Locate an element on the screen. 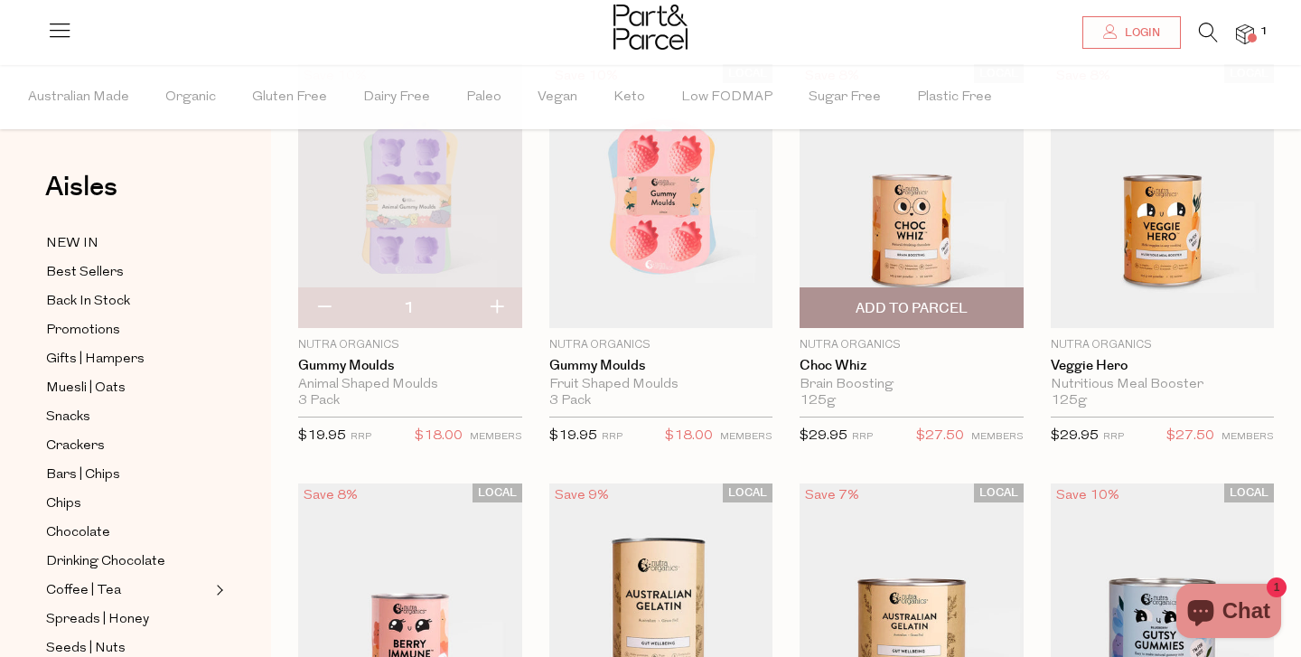 The height and width of the screenshot is (657, 1301). span: Organic is located at coordinates (191, 98).